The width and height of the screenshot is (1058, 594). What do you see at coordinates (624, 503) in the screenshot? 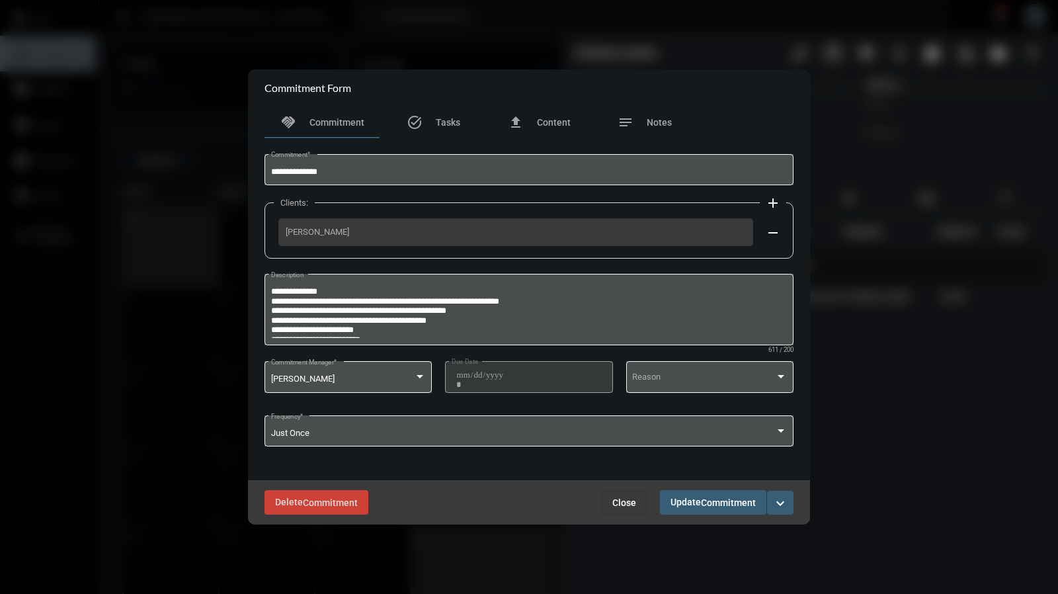
I see `button: Close` at bounding box center [624, 503].